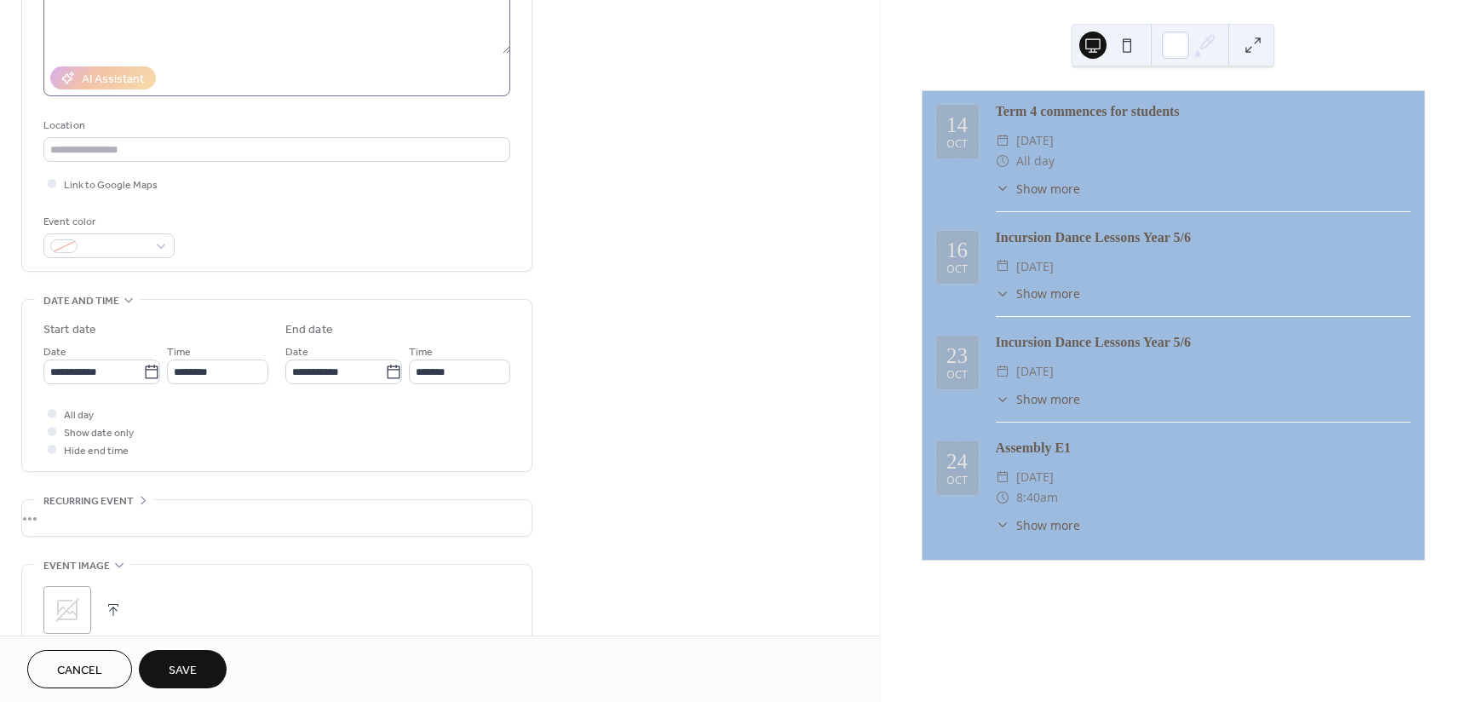 This screenshot has width=1466, height=702. Describe the element at coordinates (111, 185) in the screenshot. I see `span: Link to Google Maps` at that location.